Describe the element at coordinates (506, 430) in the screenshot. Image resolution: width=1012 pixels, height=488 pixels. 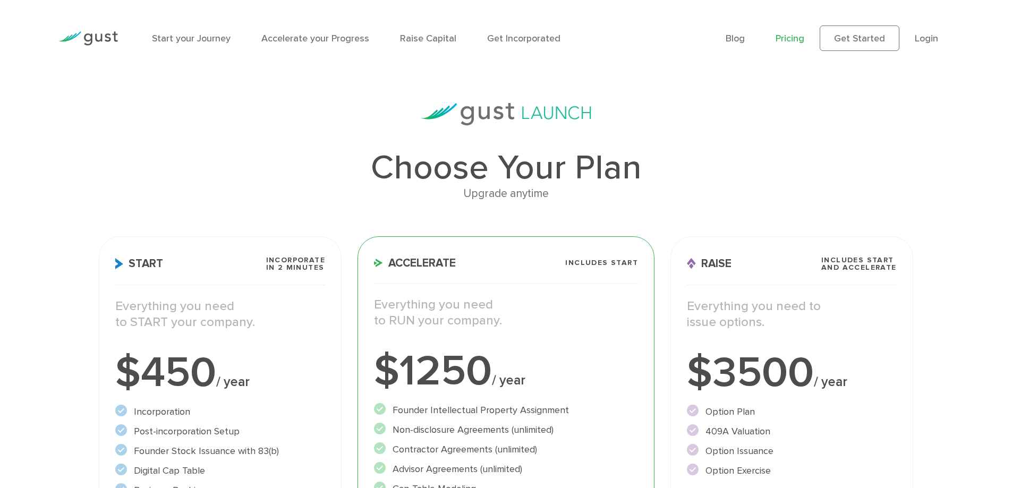
I see `li: Non-disclosure Agreements (unlimited)` at that location.